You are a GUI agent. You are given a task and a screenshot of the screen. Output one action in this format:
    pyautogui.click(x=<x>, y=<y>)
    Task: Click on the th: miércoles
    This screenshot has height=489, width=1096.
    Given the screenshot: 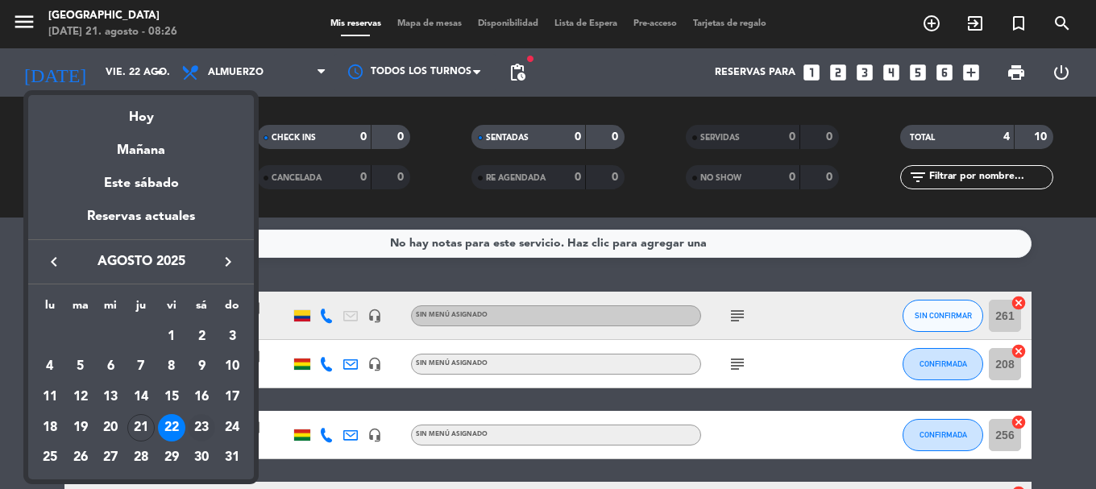 What is the action you would take?
    pyautogui.click(x=110, y=309)
    